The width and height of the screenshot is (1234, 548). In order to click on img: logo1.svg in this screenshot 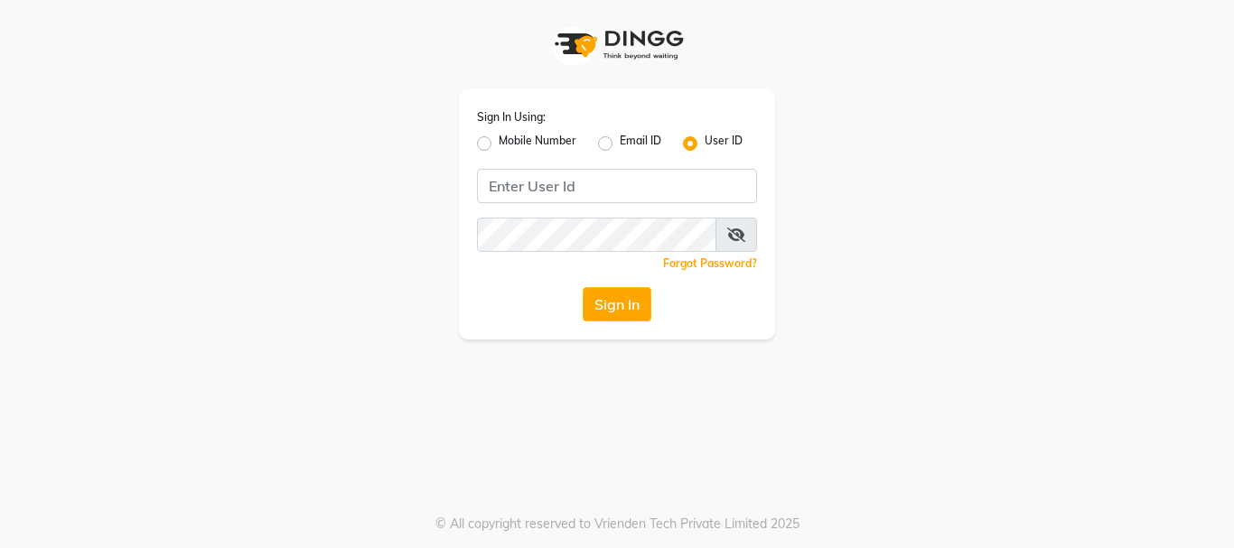, I will do `click(617, 44)`.